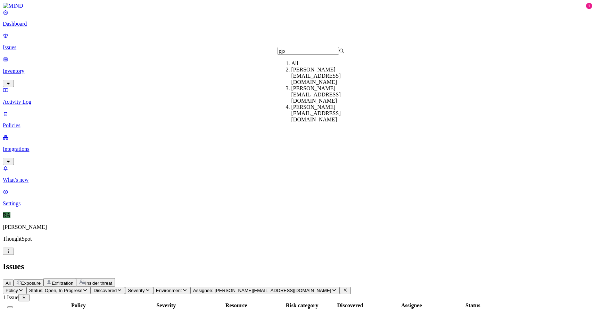 Image resolution: width=595 pixels, height=309 pixels. What do you see at coordinates (297, 48) in the screenshot?
I see `p: Issues` at bounding box center [297, 48].